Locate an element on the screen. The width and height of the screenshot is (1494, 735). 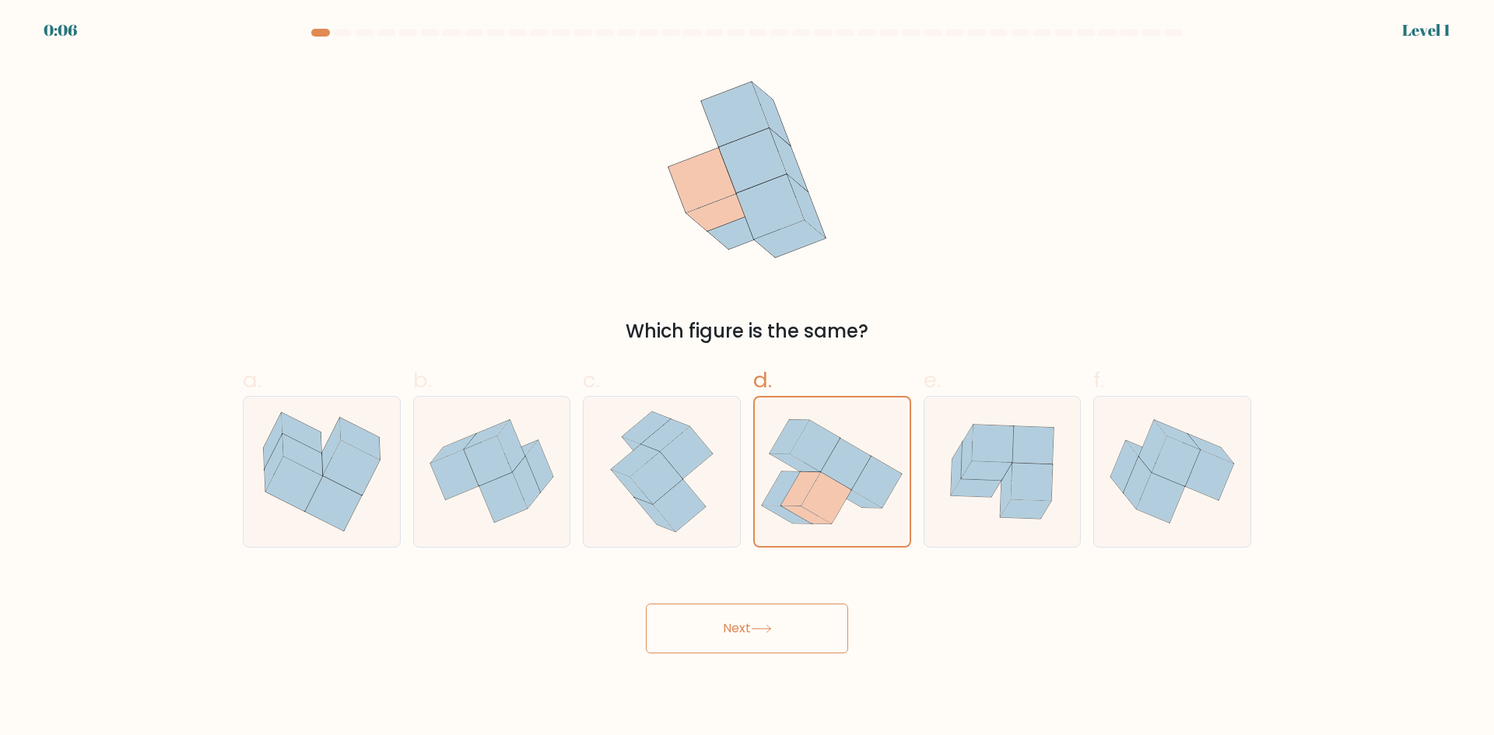
span: e. is located at coordinates (932, 380).